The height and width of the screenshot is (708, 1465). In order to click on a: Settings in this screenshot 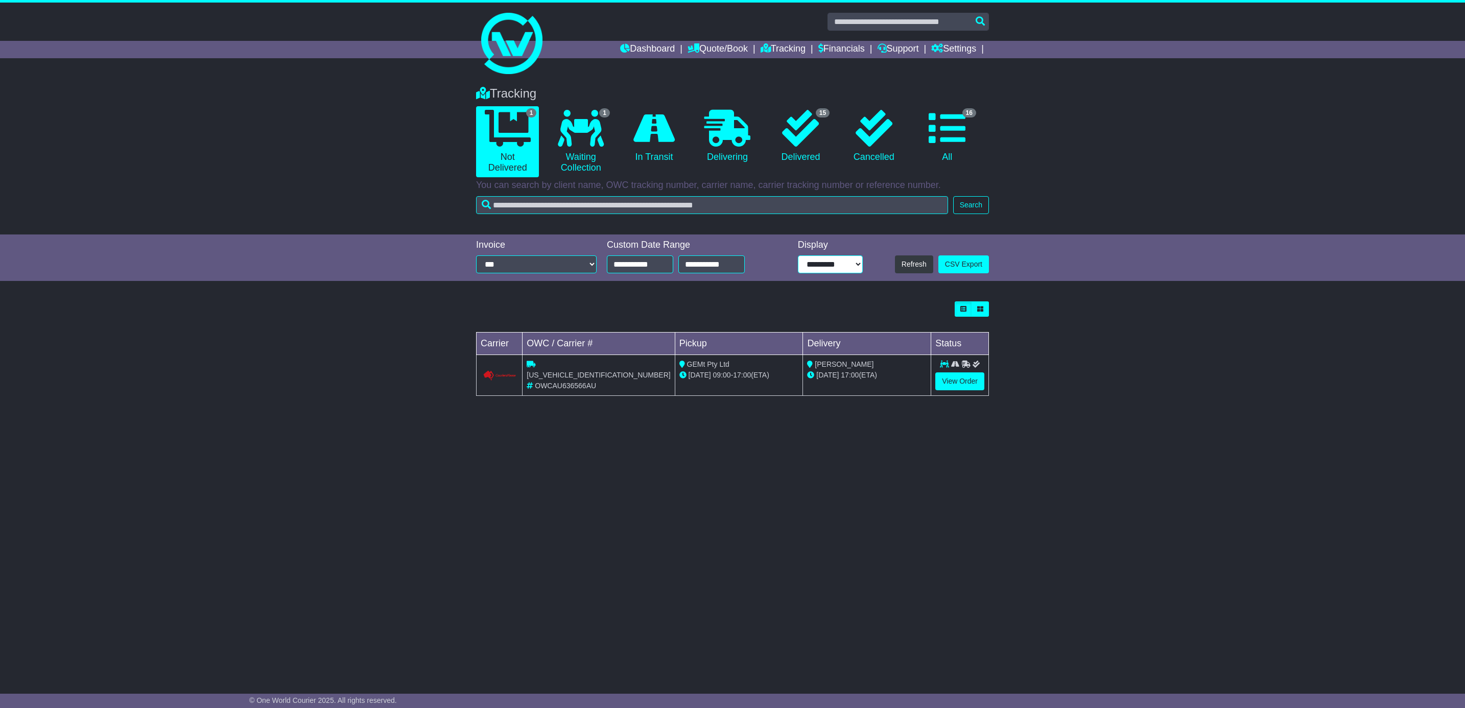, I will do `click(954, 50)`.